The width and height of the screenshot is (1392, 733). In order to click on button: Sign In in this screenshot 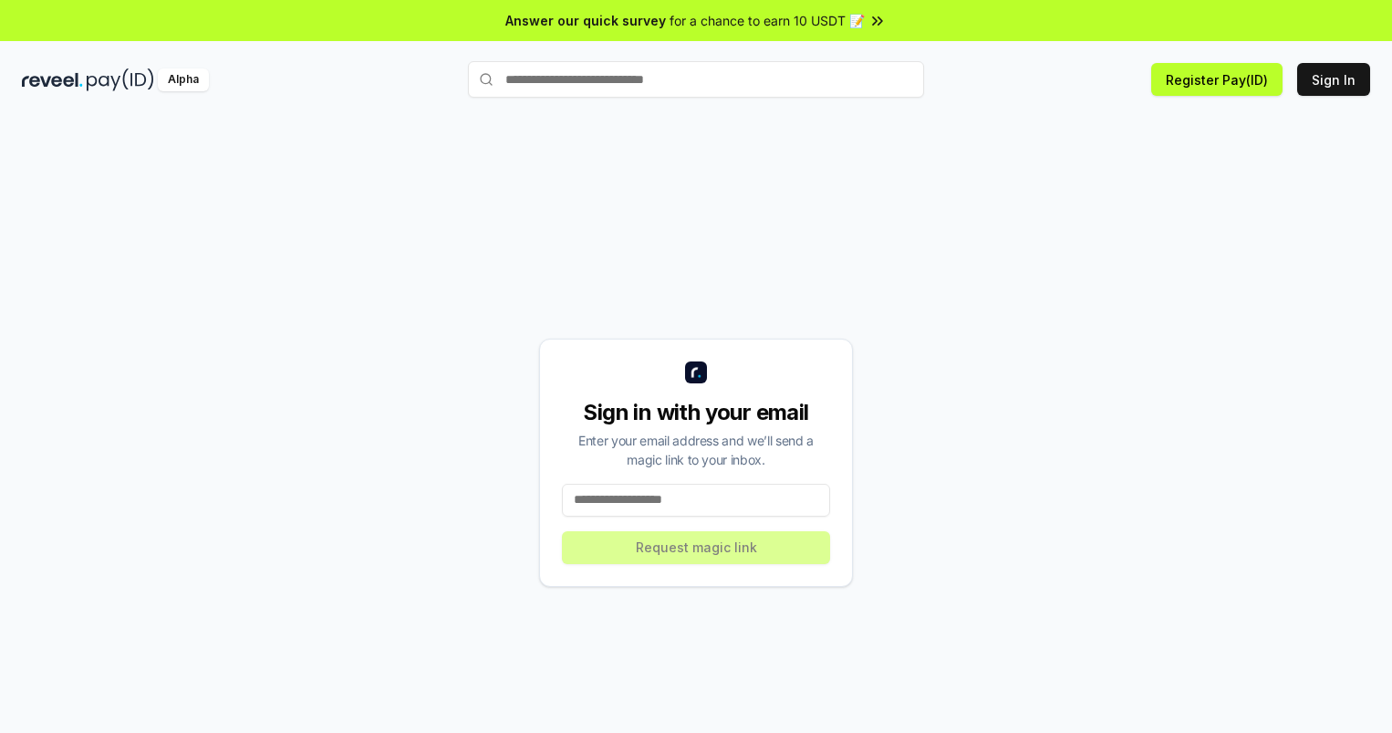, I will do `click(1334, 79)`.